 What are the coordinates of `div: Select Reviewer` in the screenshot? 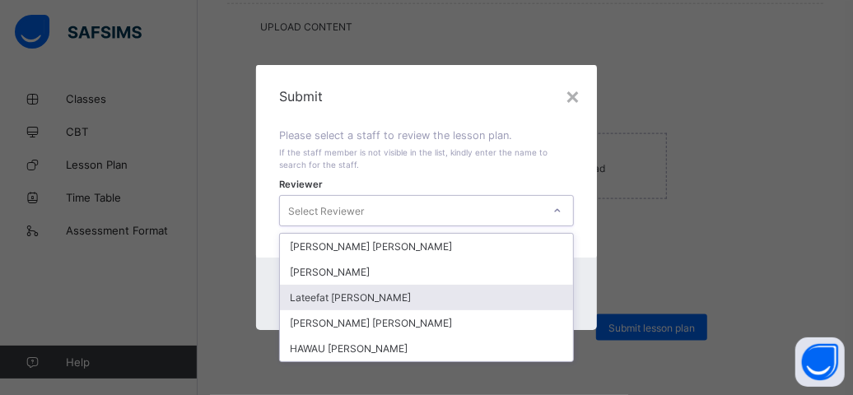 It's located at (326, 211).